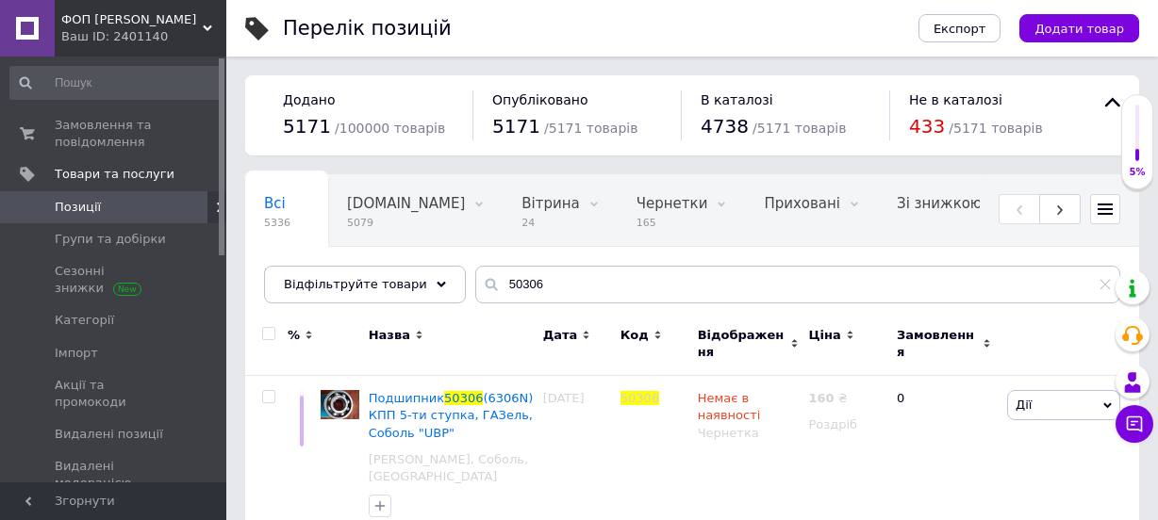 Image resolution: width=1158 pixels, height=520 pixels. What do you see at coordinates (550, 222) in the screenshot?
I see `span: 24` at bounding box center [550, 222].